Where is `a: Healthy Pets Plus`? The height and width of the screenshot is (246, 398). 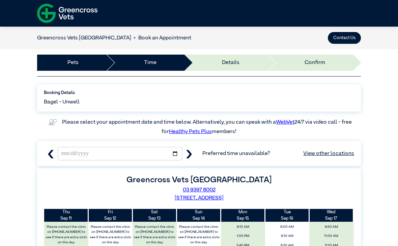
a: Healthy Pets Plus is located at coordinates (190, 132).